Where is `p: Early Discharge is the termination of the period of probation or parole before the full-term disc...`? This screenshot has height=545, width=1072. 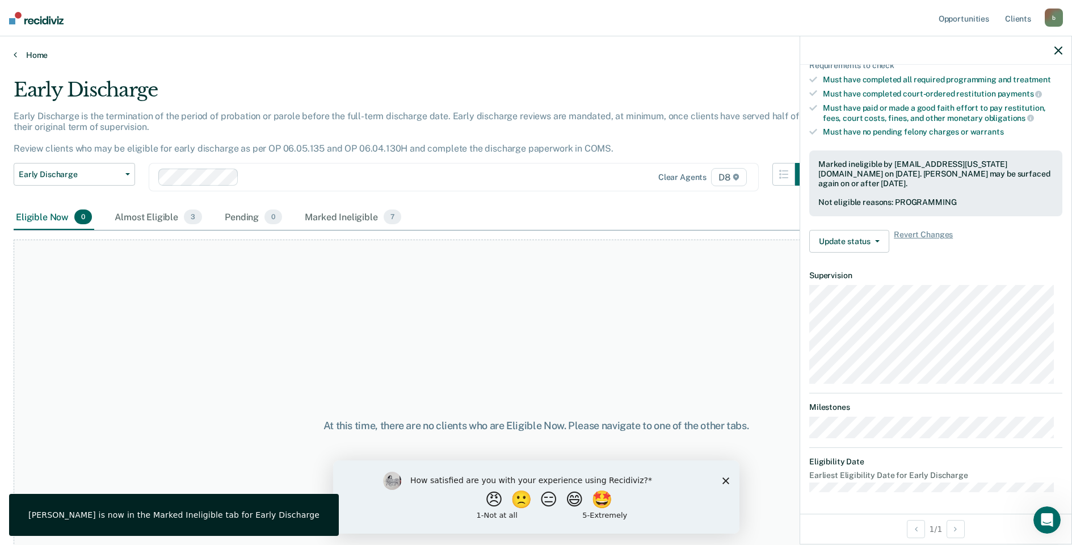 p: Early Discharge is the termination of the period of probation or parole before the full-term disc... is located at coordinates (406, 132).